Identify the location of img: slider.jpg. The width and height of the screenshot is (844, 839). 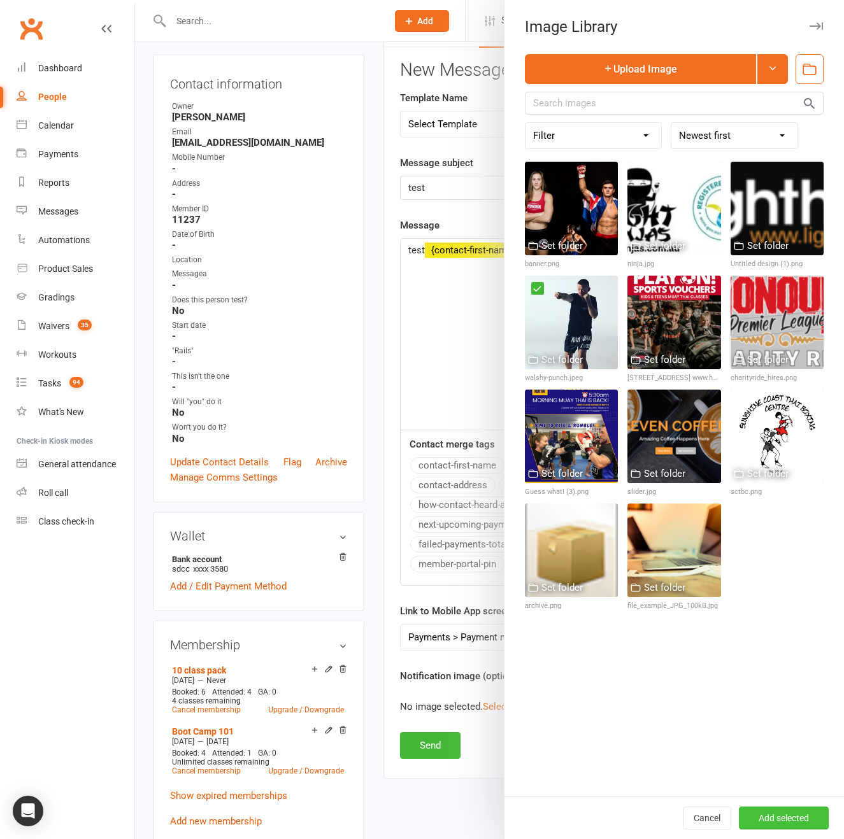
(674, 436).